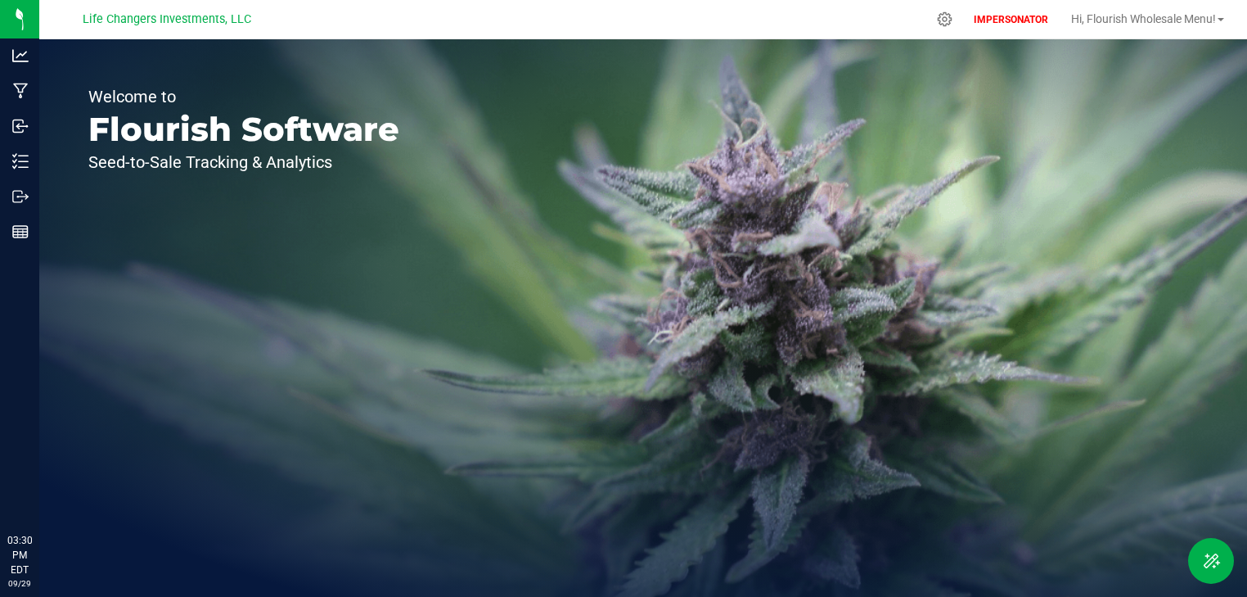 Image resolution: width=1247 pixels, height=597 pixels. I want to click on inline-svg: Reports, so click(20, 232).